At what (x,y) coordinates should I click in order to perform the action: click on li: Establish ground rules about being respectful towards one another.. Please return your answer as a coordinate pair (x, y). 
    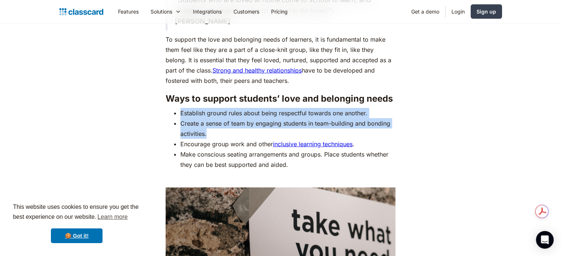
    Looking at the image, I should click on (288, 113).